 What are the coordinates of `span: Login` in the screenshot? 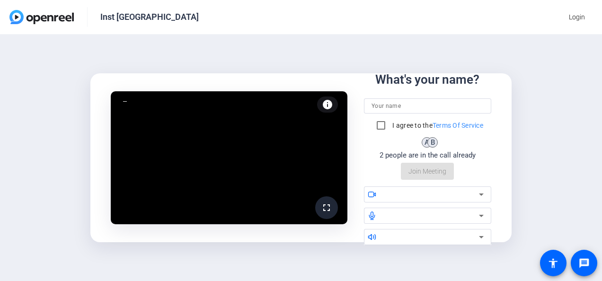 It's located at (577, 17).